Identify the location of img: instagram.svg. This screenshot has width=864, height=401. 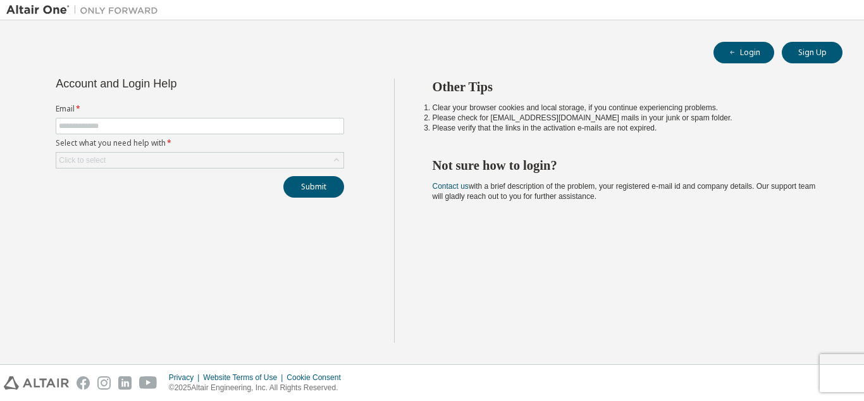
(104, 382).